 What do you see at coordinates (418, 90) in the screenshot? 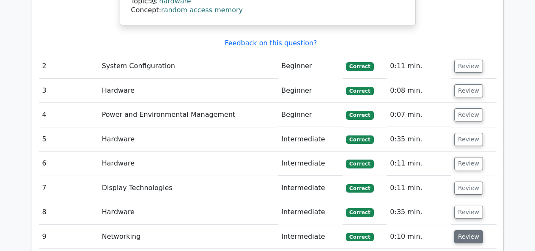
I see `td: 0:08 min.` at bounding box center [418, 90].